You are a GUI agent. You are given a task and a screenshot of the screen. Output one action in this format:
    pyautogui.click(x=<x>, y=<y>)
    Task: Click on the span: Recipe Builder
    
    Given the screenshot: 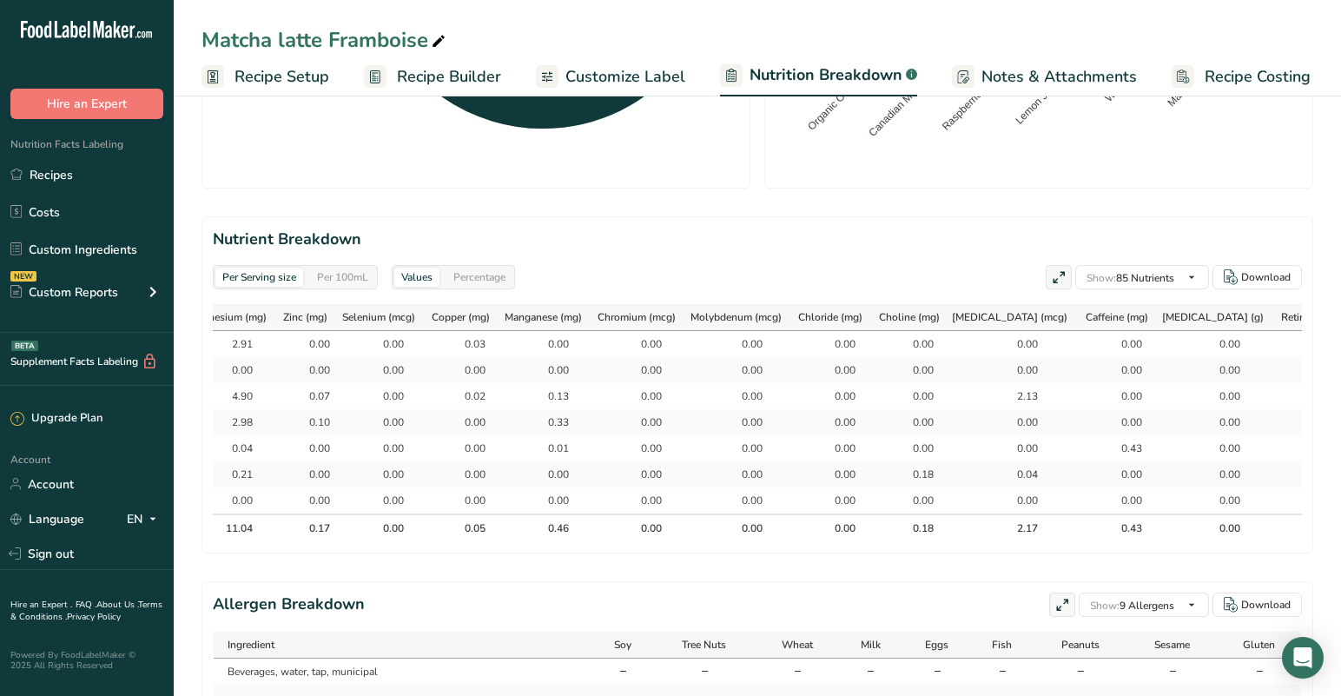 What is the action you would take?
    pyautogui.click(x=449, y=76)
    